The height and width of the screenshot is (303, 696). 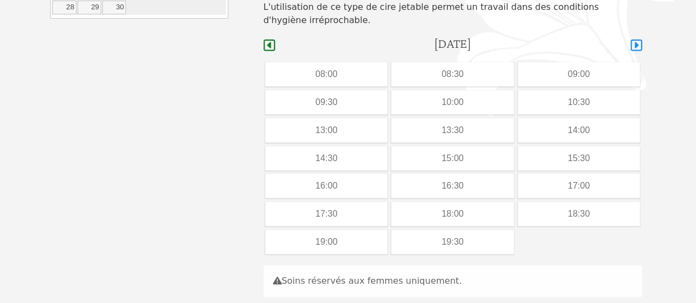 What do you see at coordinates (453, 130) in the screenshot?
I see `div: 13:30` at bounding box center [453, 130].